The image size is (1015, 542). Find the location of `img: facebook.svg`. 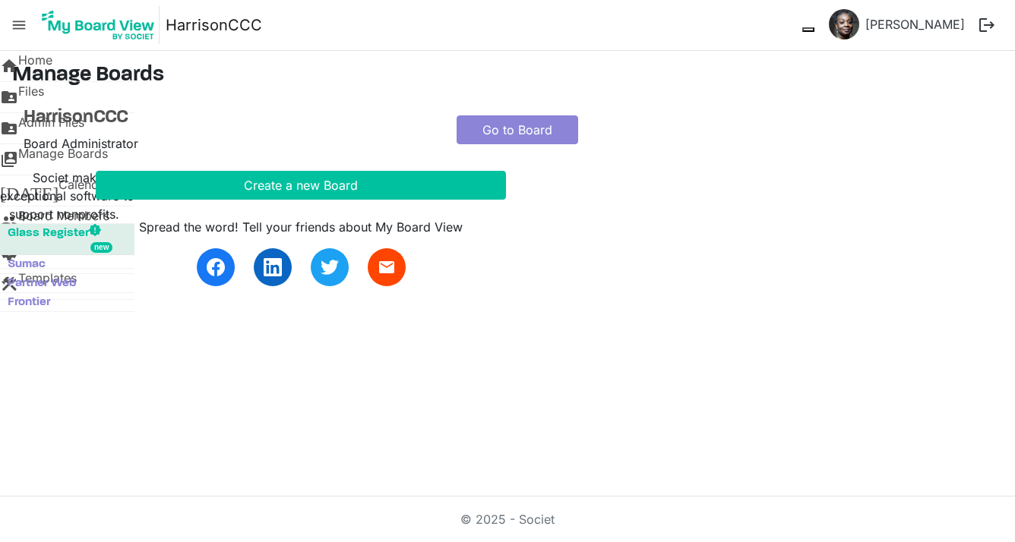

img: facebook.svg is located at coordinates (216, 267).